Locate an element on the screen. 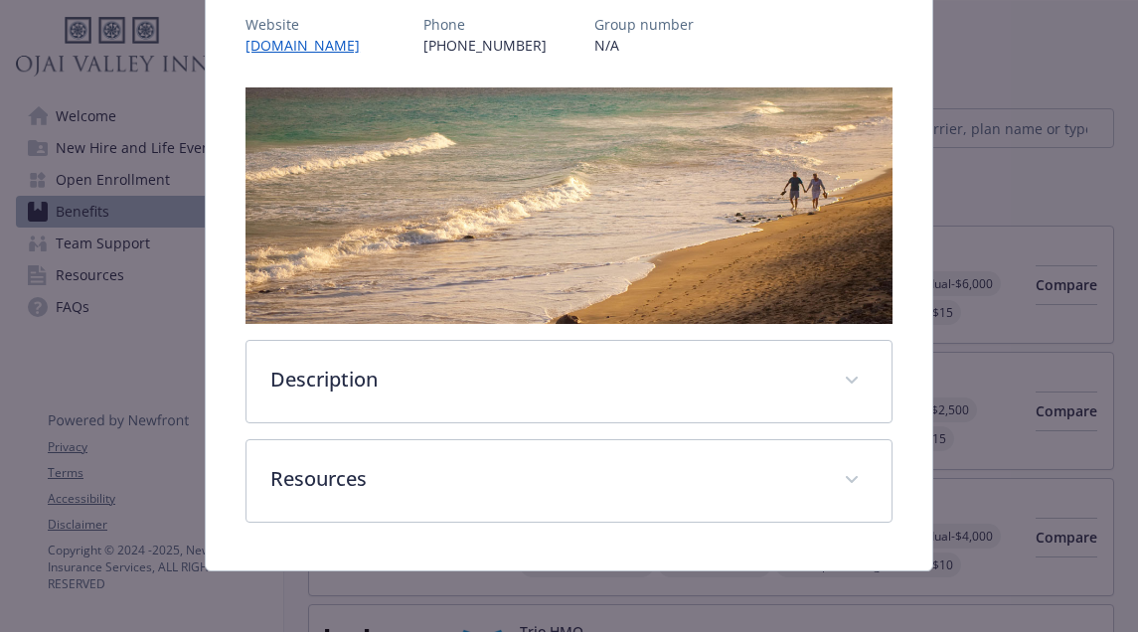  p: Resources is located at coordinates (545, 479).